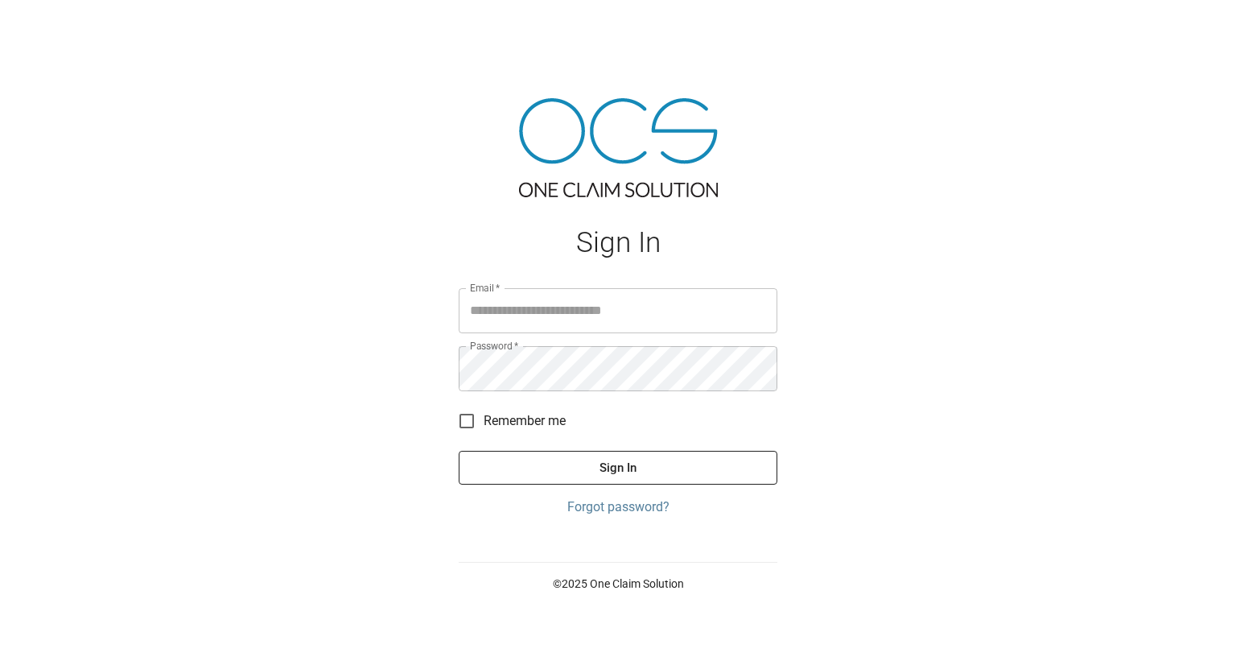 This screenshot has height=665, width=1236. I want to click on span: Remember me, so click(525, 421).